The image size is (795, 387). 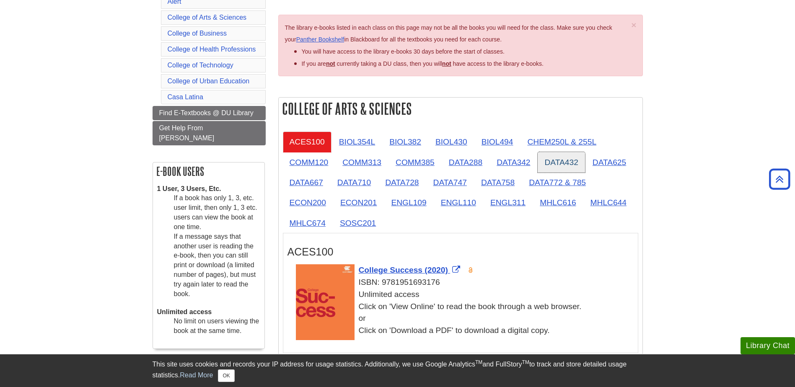 I want to click on dd: No limit on users viewing the book at the same time., so click(x=217, y=327).